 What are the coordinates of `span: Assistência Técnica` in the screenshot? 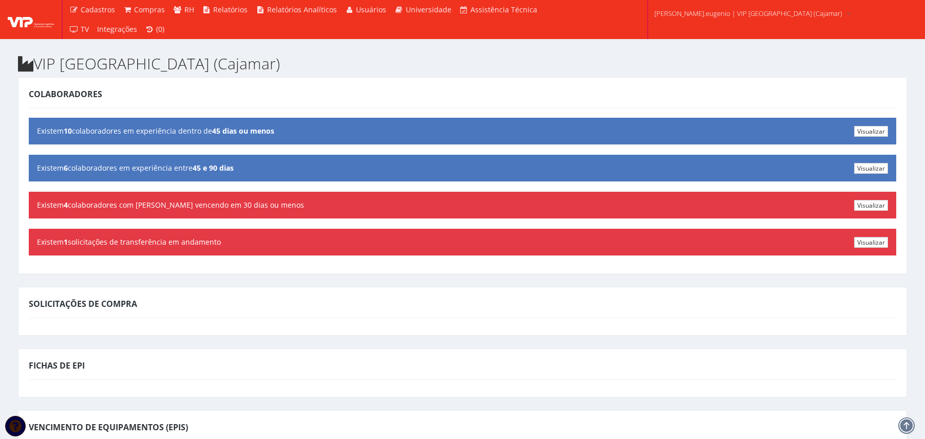 It's located at (504, 9).